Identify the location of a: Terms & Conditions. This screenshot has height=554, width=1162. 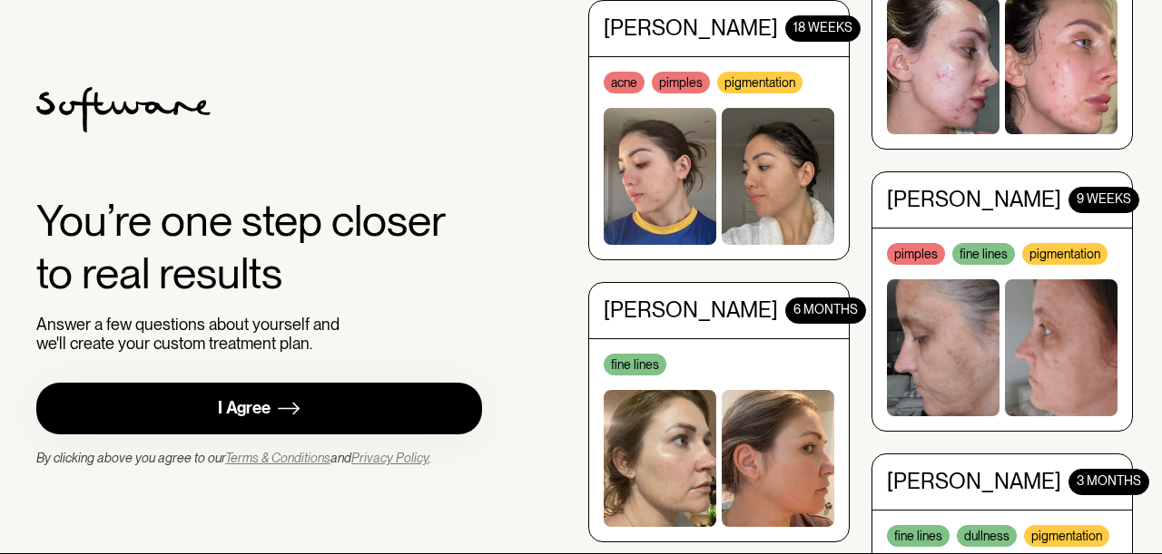
(278, 458).